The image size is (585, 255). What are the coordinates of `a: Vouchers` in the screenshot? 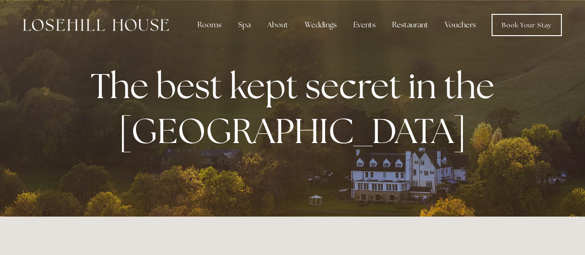 It's located at (460, 25).